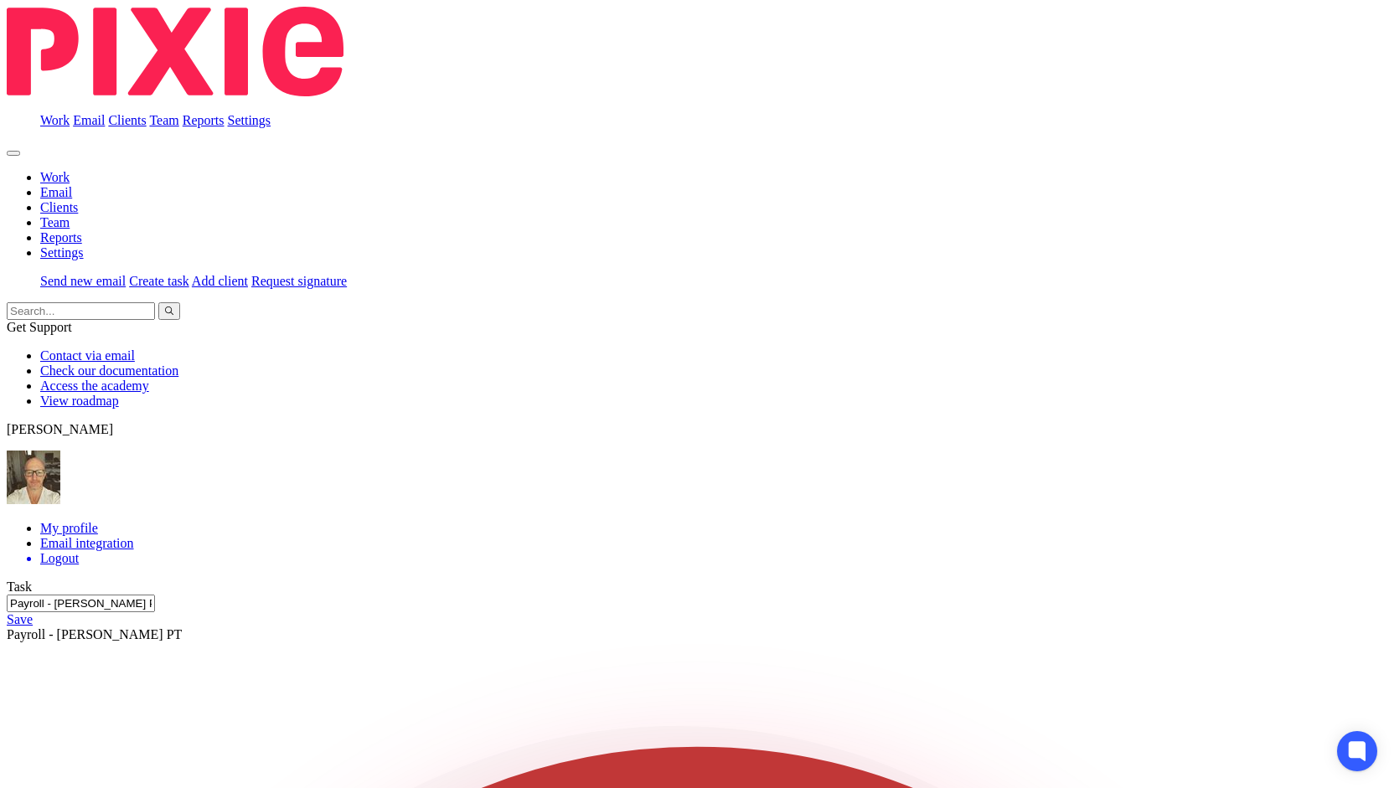  Describe the element at coordinates (109, 370) in the screenshot. I see `a: Check our documentation` at that location.